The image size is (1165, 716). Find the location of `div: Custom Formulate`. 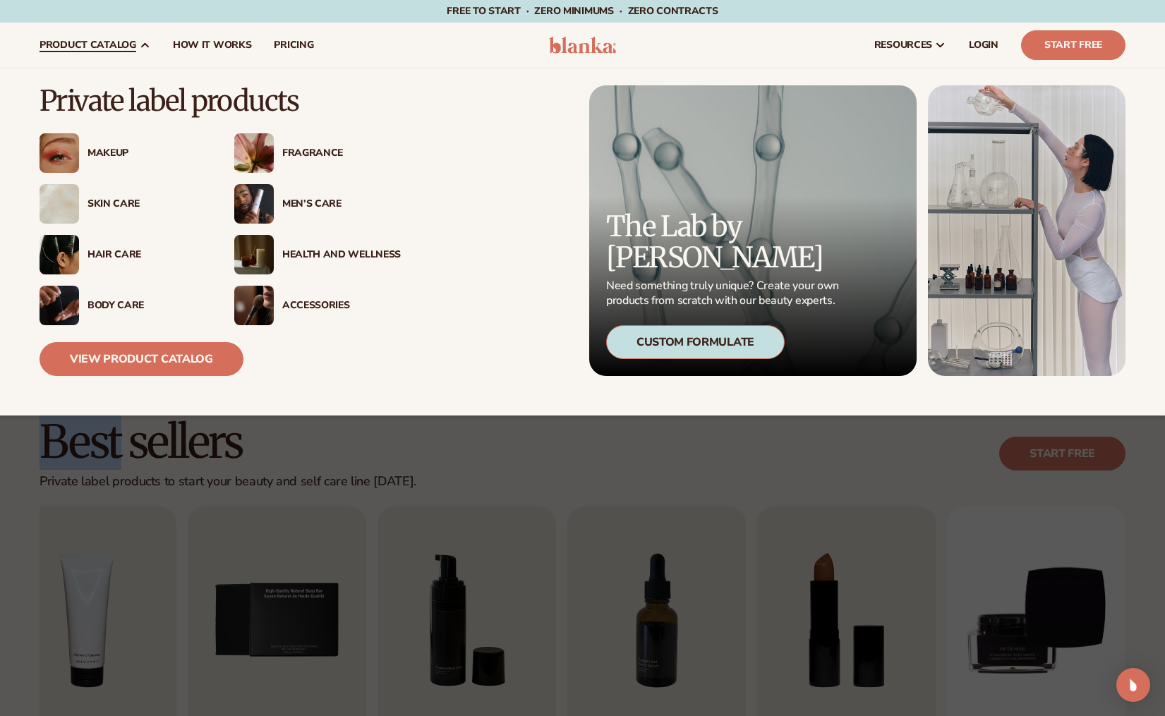

div: Custom Formulate is located at coordinates (695, 342).